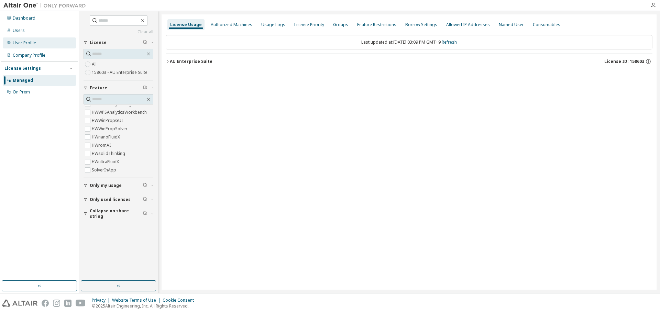  Describe the element at coordinates (20, 303) in the screenshot. I see `img: altair_logo.svg` at that location.